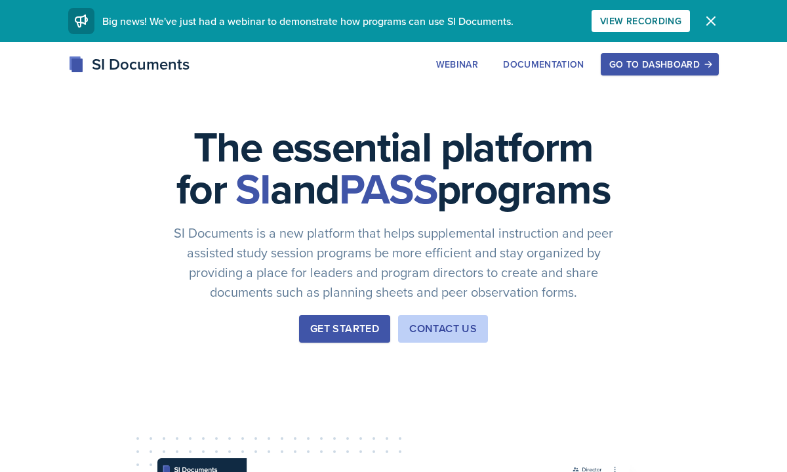 Image resolution: width=787 pixels, height=472 pixels. Describe the element at coordinates (660, 64) in the screenshot. I see `button: Go to Dashboard` at that location.